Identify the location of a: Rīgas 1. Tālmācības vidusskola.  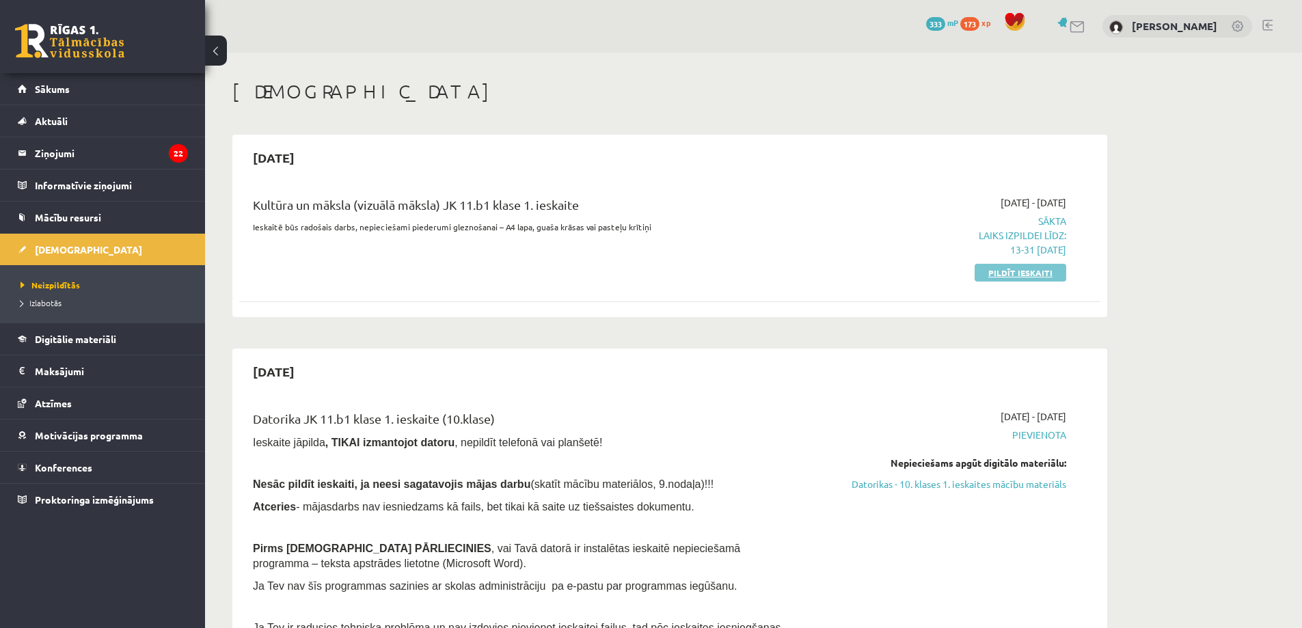
(70, 41).